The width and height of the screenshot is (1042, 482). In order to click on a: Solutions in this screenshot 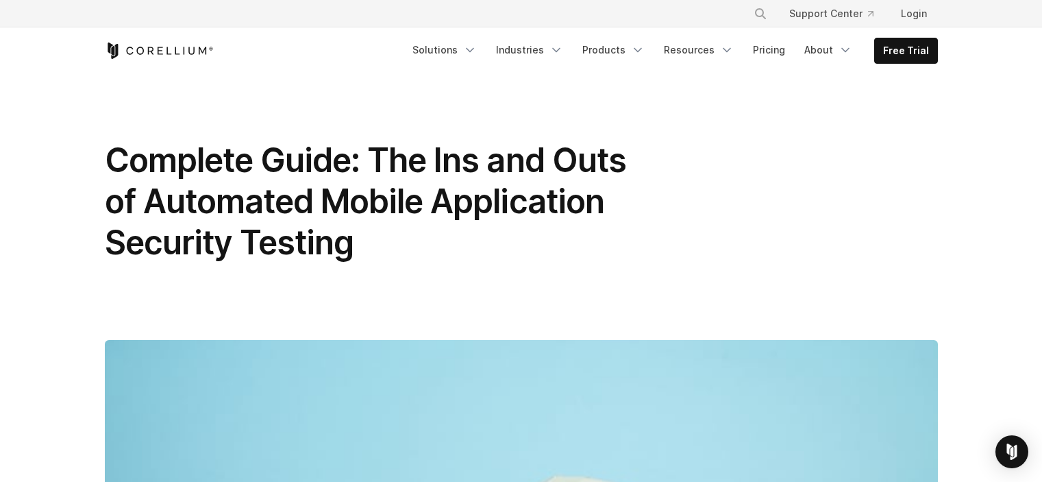, I will do `click(445, 50)`.